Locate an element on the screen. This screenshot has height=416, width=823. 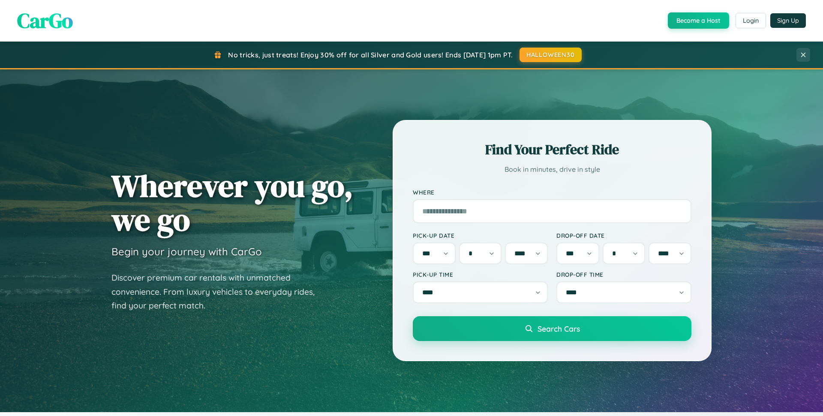
button: Search Cars is located at coordinates (552, 329).